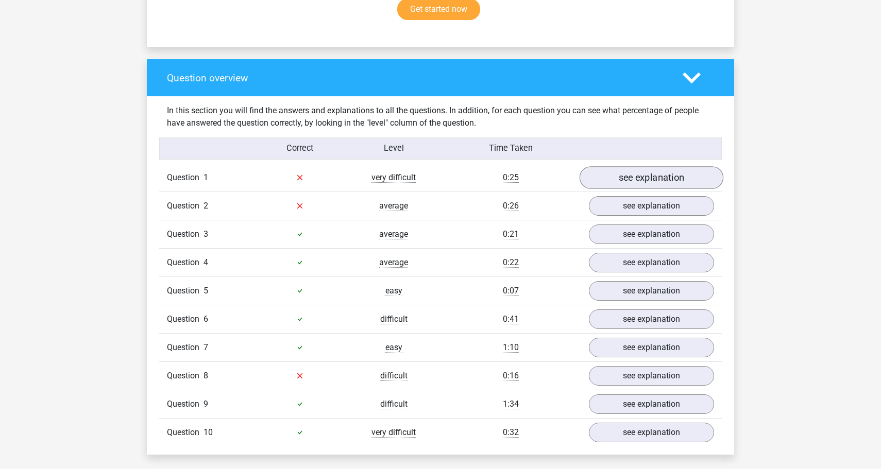 Image resolution: width=881 pixels, height=469 pixels. Describe the element at coordinates (205, 262) in the screenshot. I see `span: 4` at that location.